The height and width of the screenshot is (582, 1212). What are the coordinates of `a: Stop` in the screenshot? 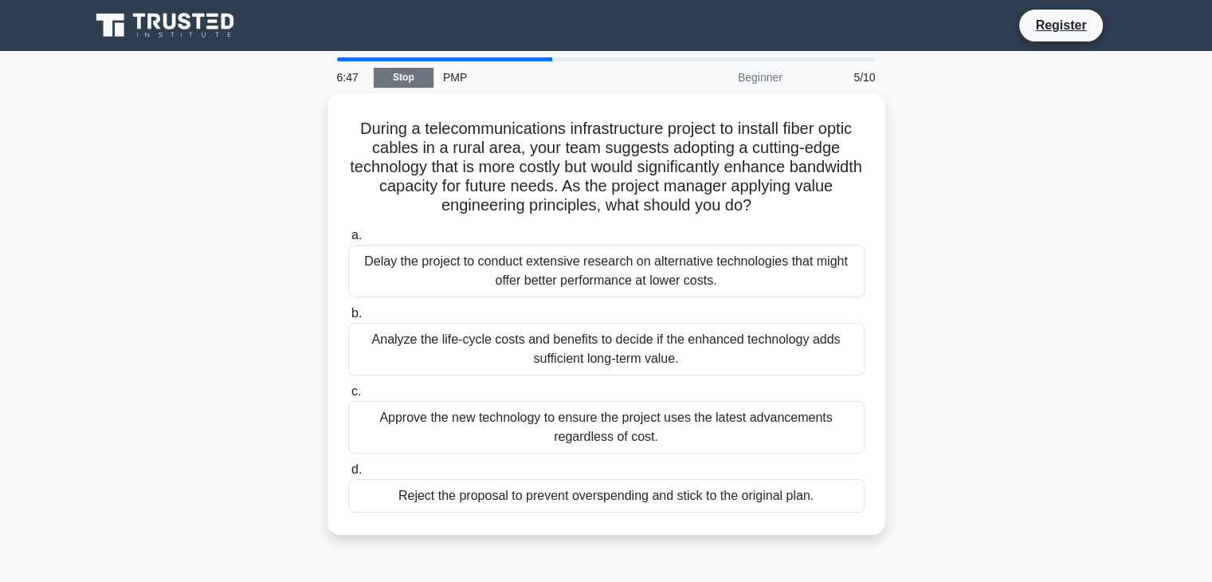 It's located at (403, 77).